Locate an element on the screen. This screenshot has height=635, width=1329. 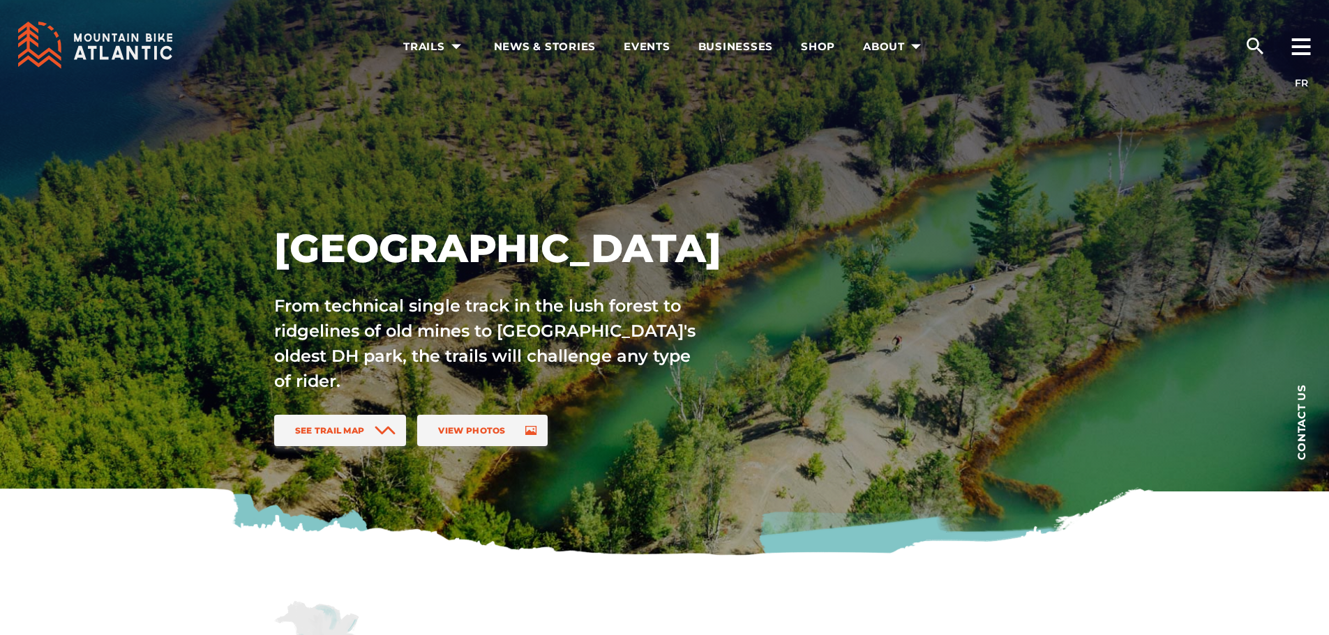
span: Shop is located at coordinates (817, 47).